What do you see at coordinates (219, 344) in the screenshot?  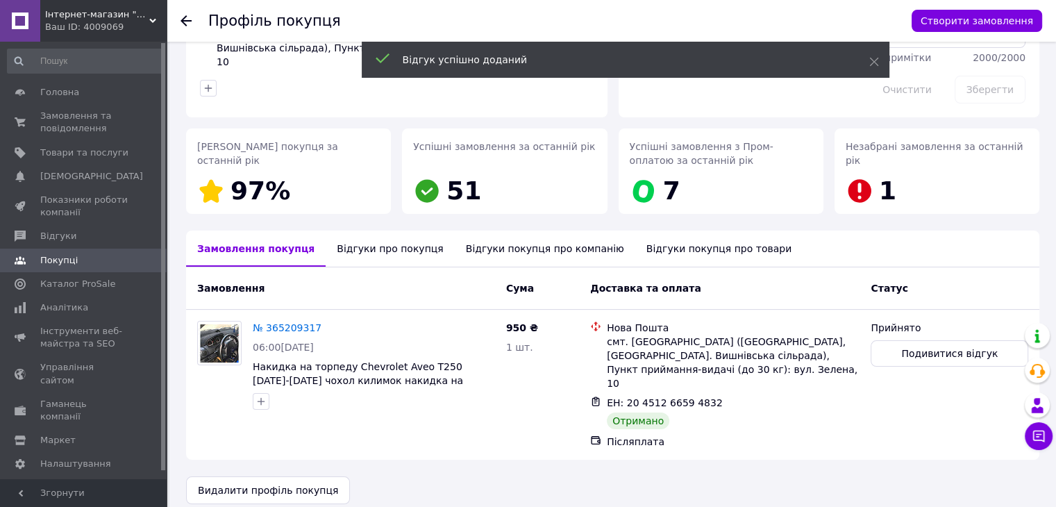 I see `img: Фото товару` at bounding box center [219, 344].